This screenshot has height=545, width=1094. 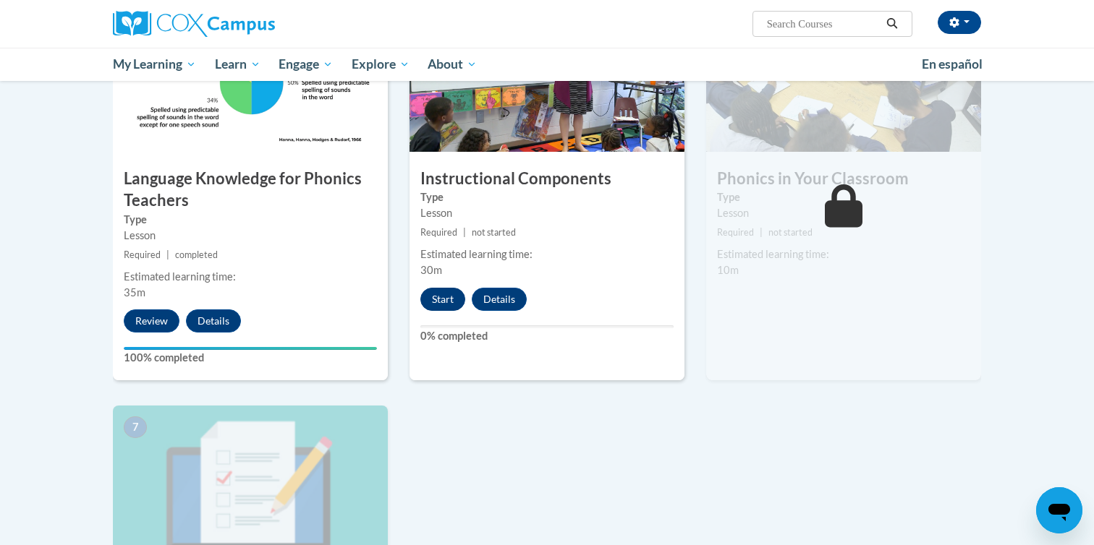 What do you see at coordinates (250, 358) in the screenshot?
I see `label: 100% completed` at bounding box center [250, 358].